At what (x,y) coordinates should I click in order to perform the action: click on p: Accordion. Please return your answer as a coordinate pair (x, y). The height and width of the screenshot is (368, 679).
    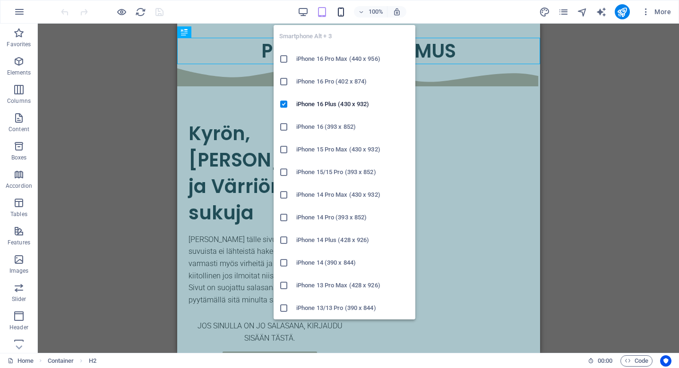
    Looking at the image, I should click on (19, 186).